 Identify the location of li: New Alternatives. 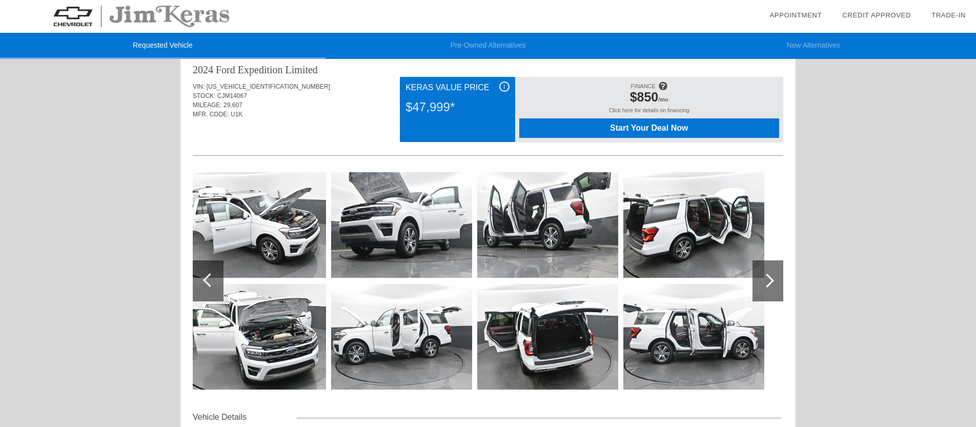
(813, 46).